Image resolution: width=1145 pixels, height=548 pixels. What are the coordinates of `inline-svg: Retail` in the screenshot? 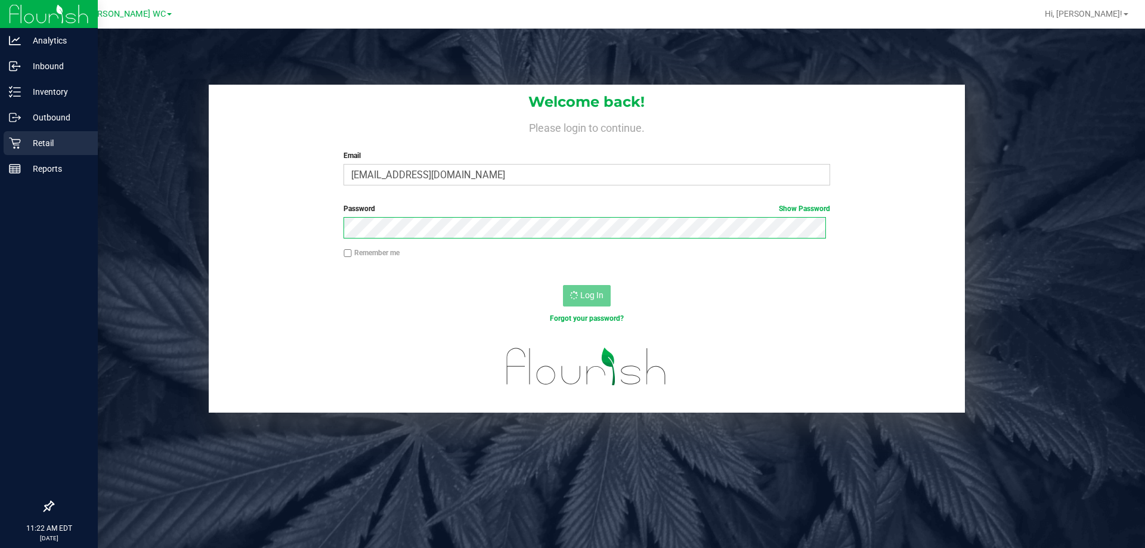 It's located at (15, 143).